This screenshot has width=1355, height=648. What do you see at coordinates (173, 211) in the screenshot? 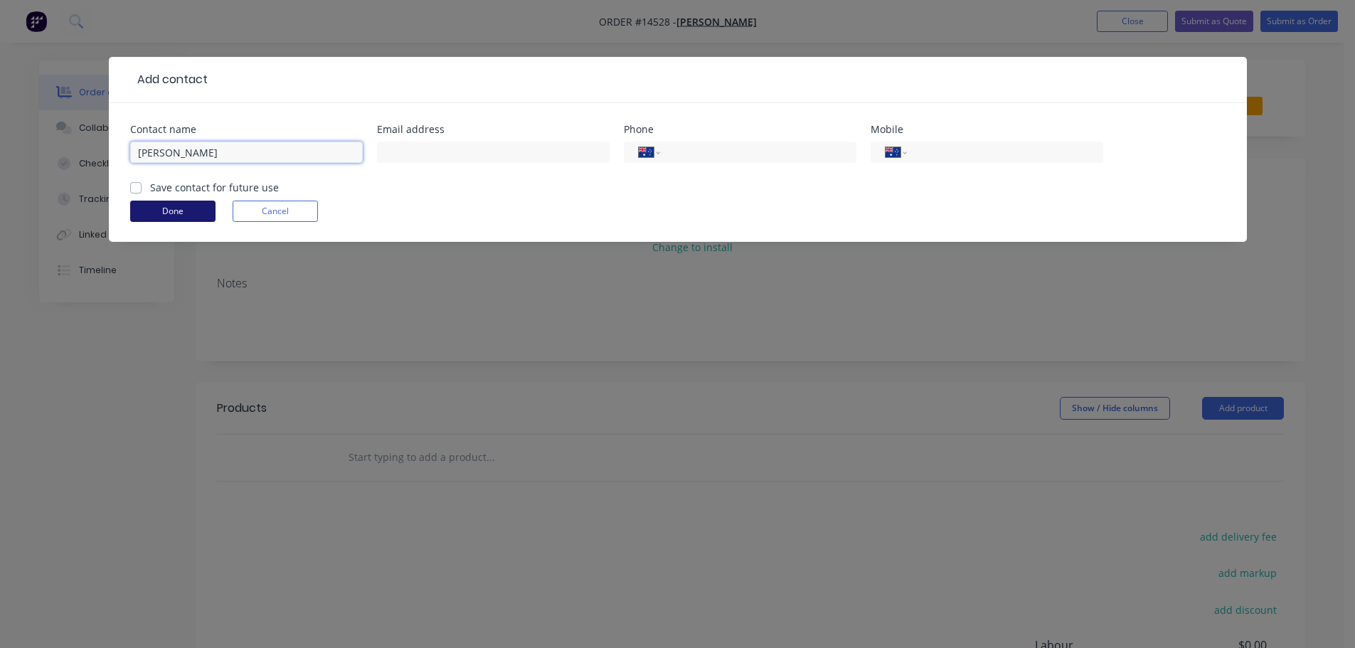
I see `button: Done` at bounding box center [173, 211].